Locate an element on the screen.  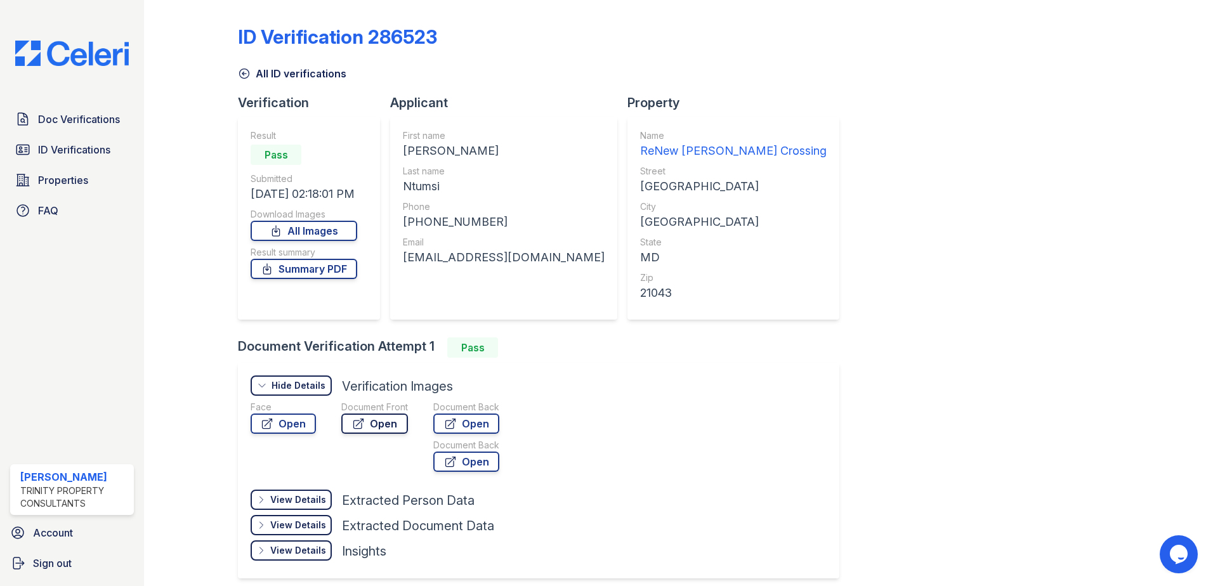
a: All Images is located at coordinates (304, 231).